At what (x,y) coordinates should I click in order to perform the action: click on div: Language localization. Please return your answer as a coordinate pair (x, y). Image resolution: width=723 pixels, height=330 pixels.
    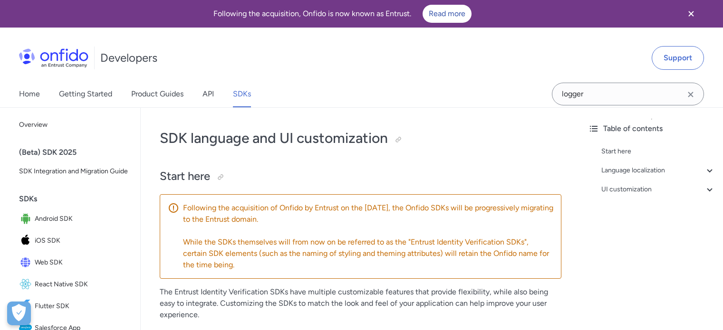
    Looking at the image, I should click on (658, 171).